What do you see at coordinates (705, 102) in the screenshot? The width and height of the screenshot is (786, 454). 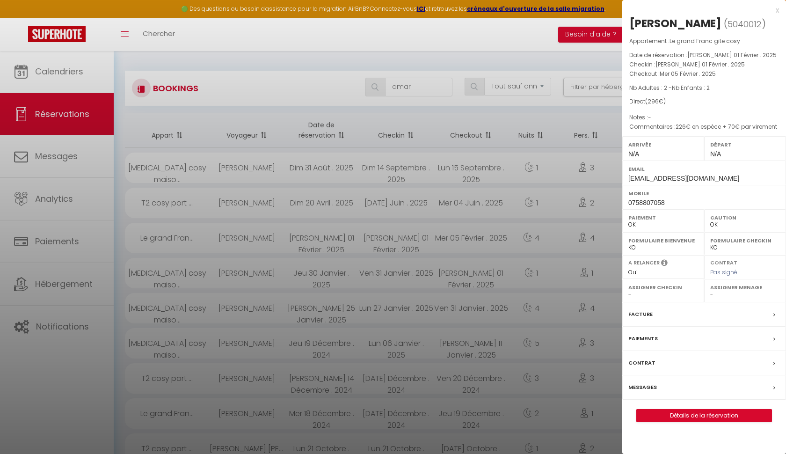 I see `div: Direct` at bounding box center [705, 102].